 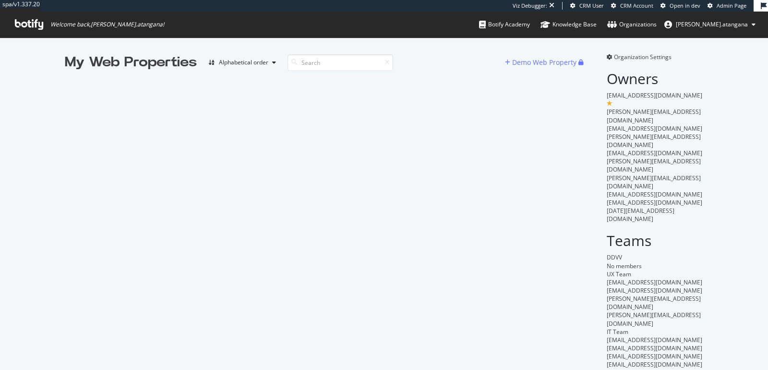 What do you see at coordinates (632, 24) in the screenshot?
I see `a: Organizations` at bounding box center [632, 24].